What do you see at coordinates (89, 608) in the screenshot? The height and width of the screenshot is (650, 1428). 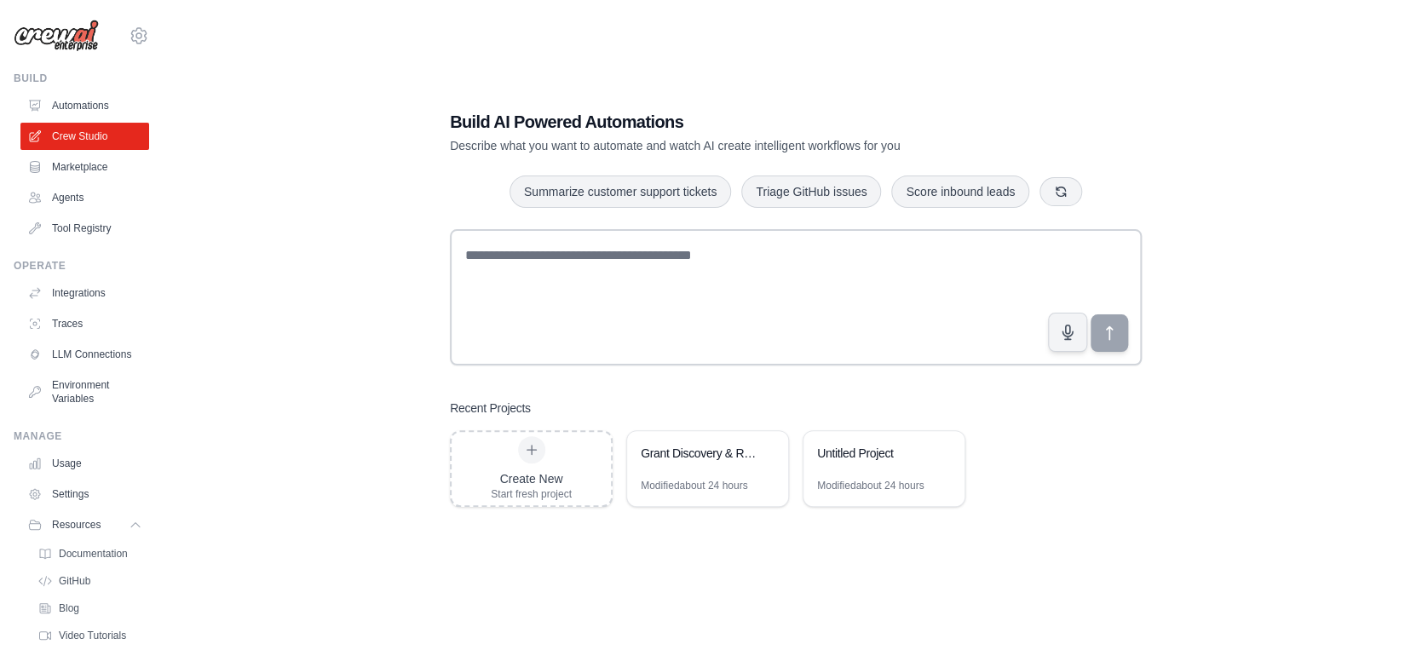 I see `a: Blog` at bounding box center [89, 608].